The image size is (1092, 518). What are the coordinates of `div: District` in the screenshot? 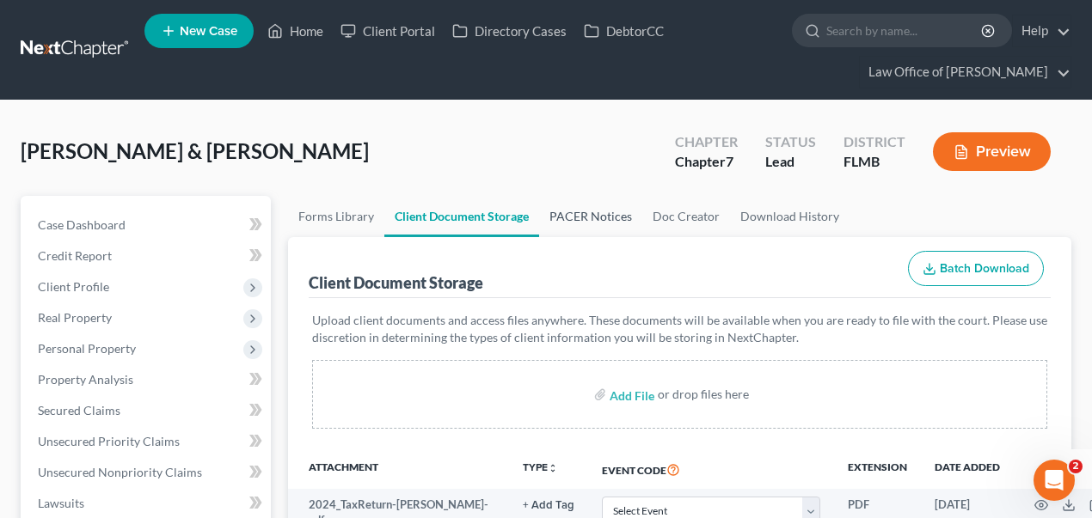 It's located at (874, 142).